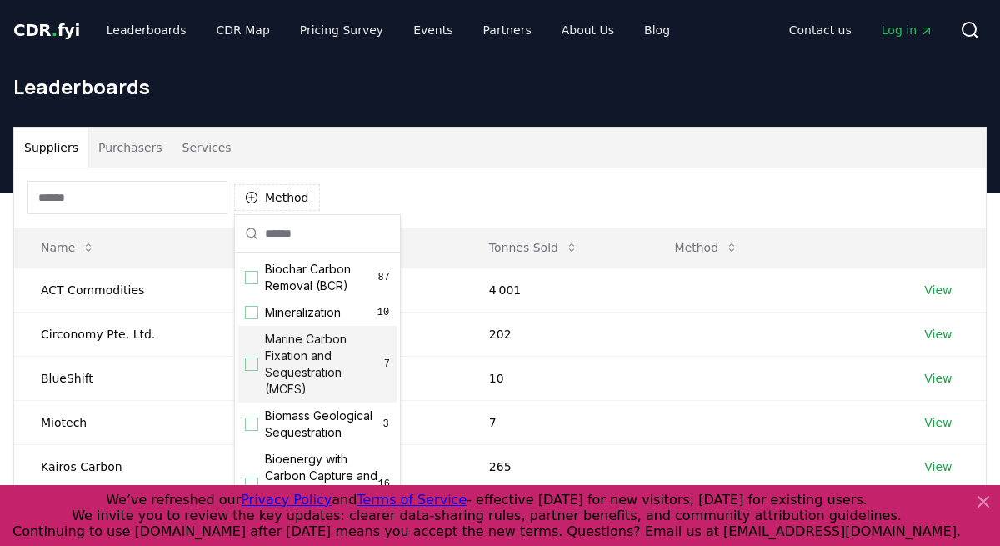  Describe the element at coordinates (147, 30) in the screenshot. I see `a: Leaderboards` at that location.